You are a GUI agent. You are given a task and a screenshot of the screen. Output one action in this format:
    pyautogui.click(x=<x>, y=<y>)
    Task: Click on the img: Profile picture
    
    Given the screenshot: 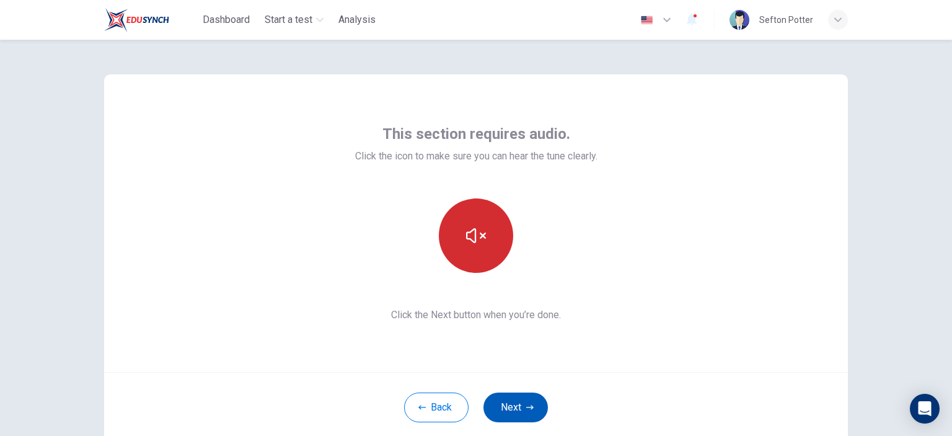 What is the action you would take?
    pyautogui.click(x=739, y=20)
    